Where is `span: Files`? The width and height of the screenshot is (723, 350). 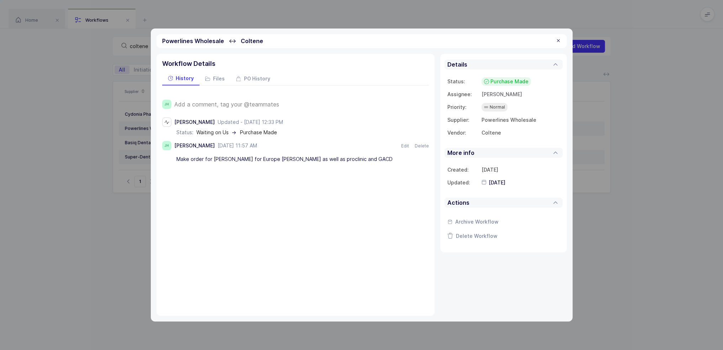
span: Files is located at coordinates (219, 79).